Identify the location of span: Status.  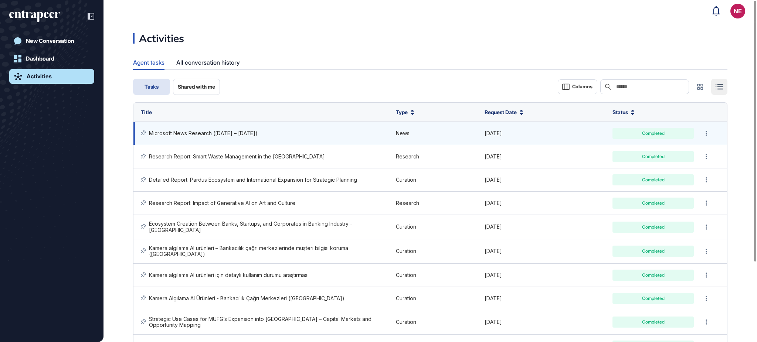
(620, 112).